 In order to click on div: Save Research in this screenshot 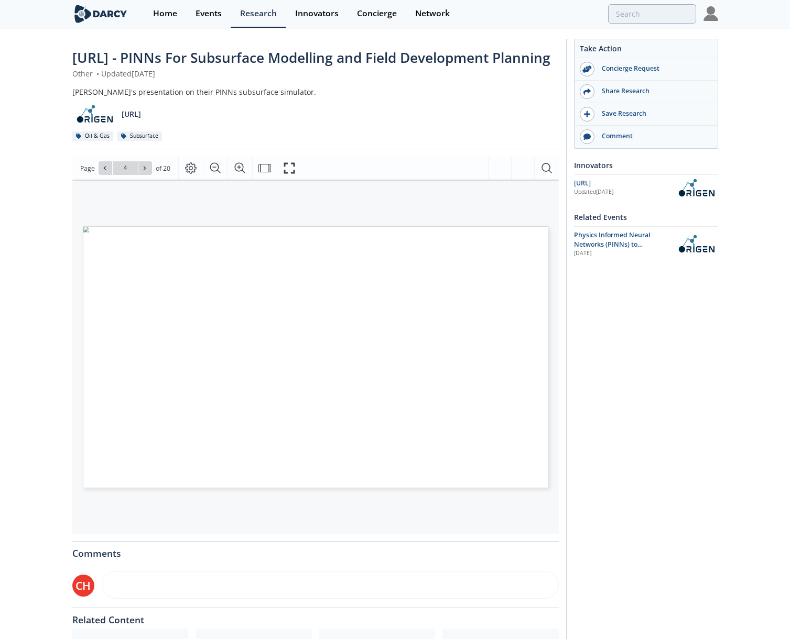, I will do `click(653, 114)`.